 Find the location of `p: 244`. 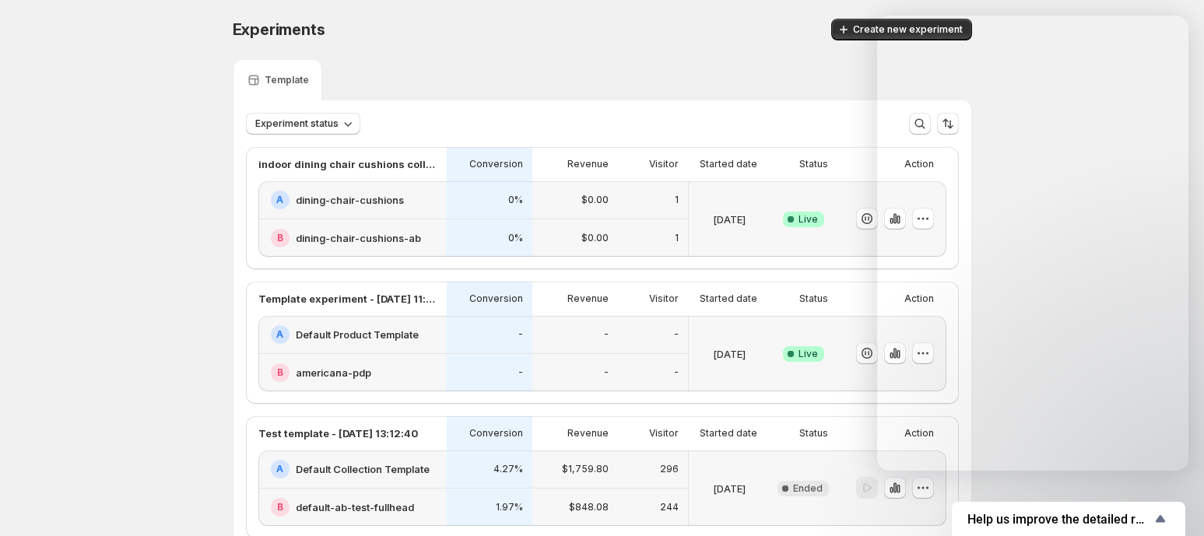

p: 244 is located at coordinates (669, 507).